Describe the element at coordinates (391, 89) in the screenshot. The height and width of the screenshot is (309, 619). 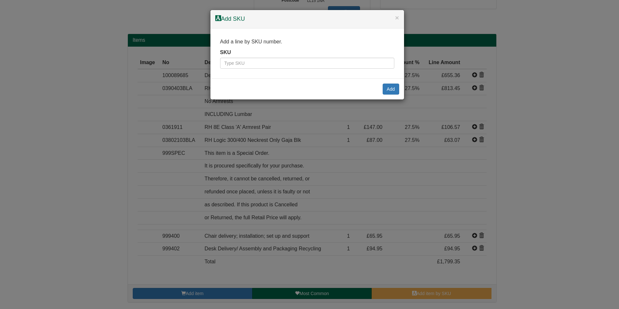
I see `button: Add` at that location.